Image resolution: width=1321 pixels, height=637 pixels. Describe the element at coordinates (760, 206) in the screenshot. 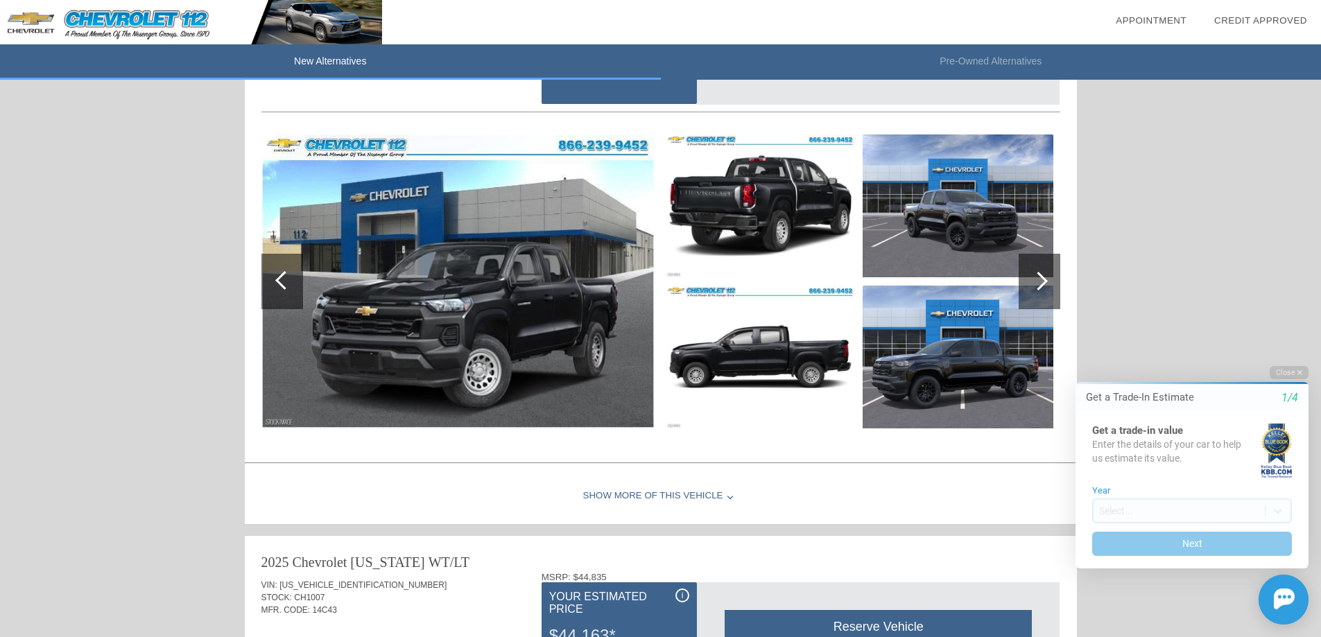

I see `img: 2.jpg` at that location.